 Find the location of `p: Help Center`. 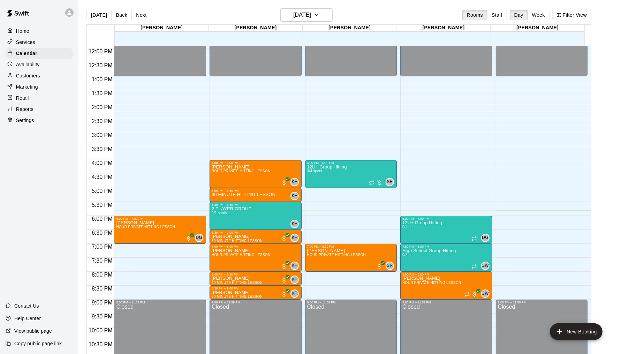

p: Help Center is located at coordinates (28, 318).